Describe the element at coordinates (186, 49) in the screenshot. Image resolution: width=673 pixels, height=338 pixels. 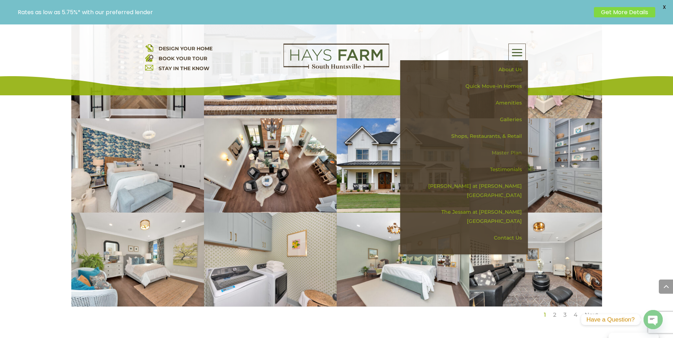
I see `a: DESIGN YOUR HOME` at that location.